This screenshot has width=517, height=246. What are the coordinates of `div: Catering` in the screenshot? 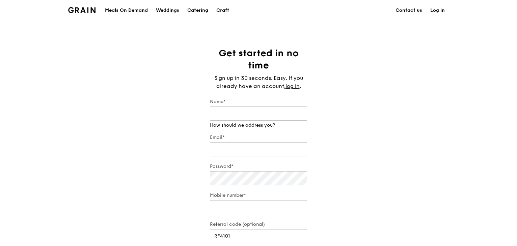 It's located at (198, 10).